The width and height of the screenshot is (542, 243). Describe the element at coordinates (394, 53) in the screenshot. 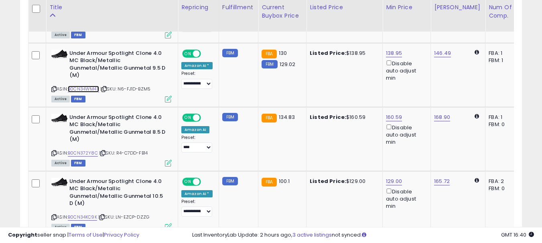

I see `a: 138.95` at that location.